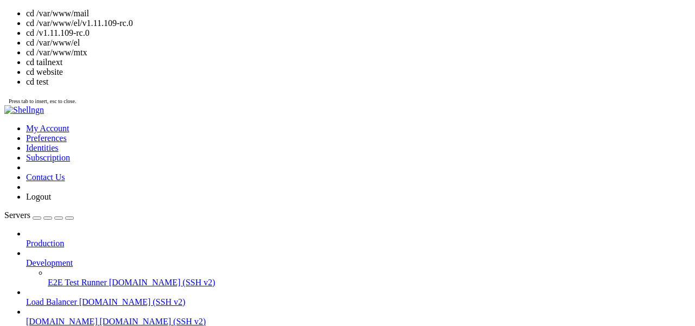 The image size is (695, 326). Describe the element at coordinates (279, 46) in the screenshot. I see `x-row: Usage of /: 72.1% of 14.66GB Users logged in: 0` at that location.